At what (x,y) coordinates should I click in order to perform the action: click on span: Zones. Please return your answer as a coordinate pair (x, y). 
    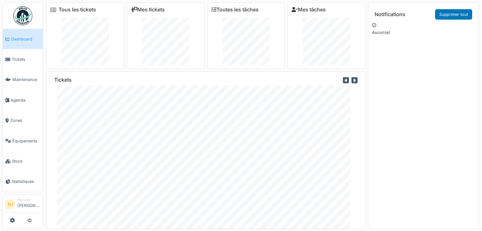
    Looking at the image, I should click on (25, 120).